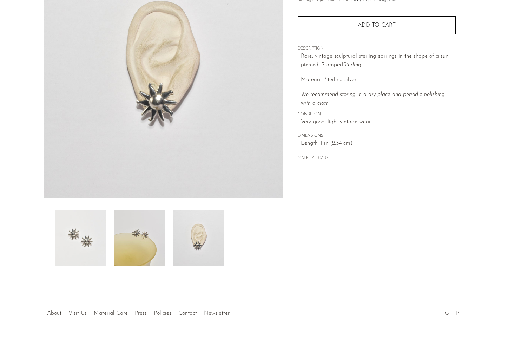  I want to click on a: IG, so click(446, 313).